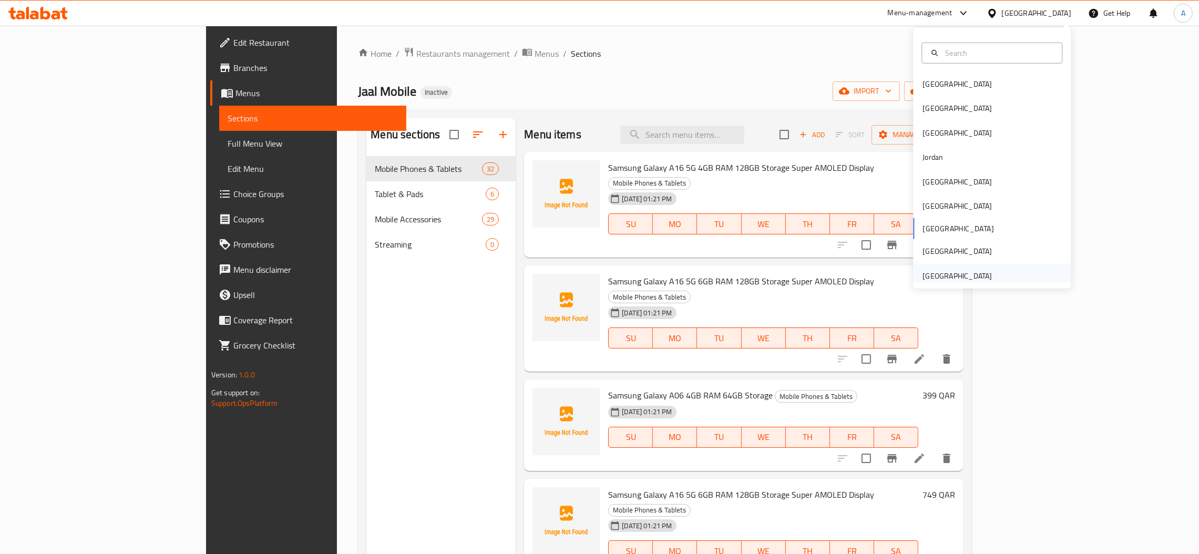  I want to click on input: Search, so click(998, 53).